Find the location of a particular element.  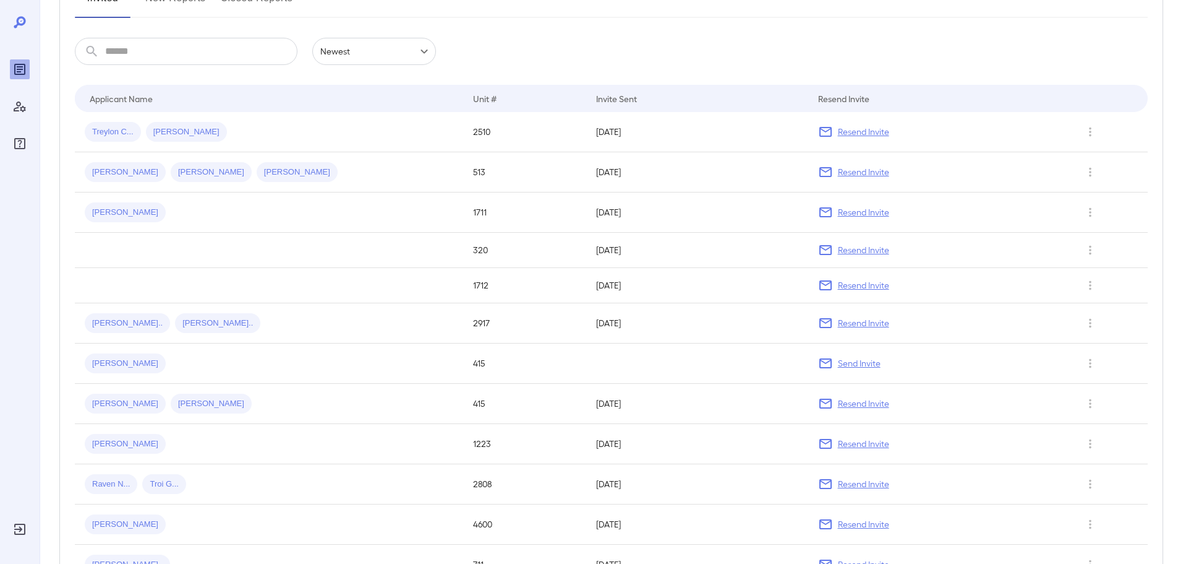

td: 513 is located at coordinates (525, 172).